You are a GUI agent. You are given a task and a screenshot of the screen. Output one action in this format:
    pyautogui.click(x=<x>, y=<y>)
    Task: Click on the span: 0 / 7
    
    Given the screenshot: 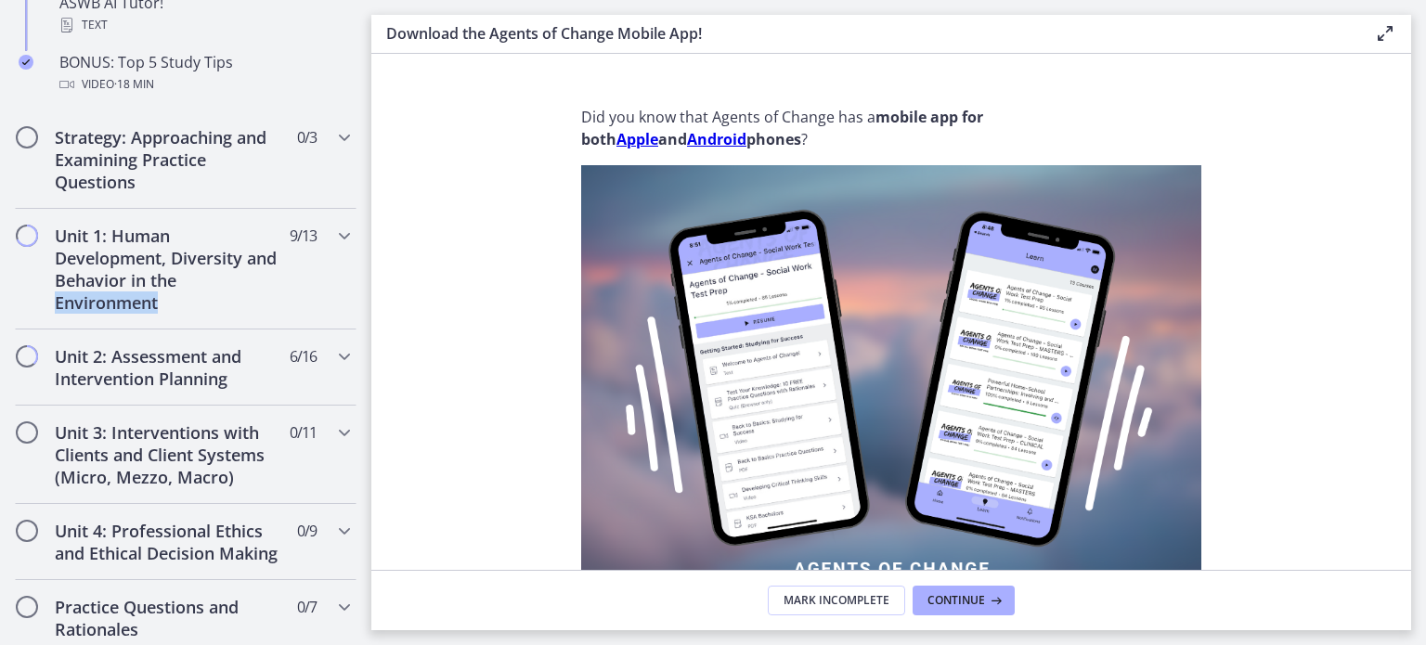 What is the action you would take?
    pyautogui.click(x=306, y=607)
    